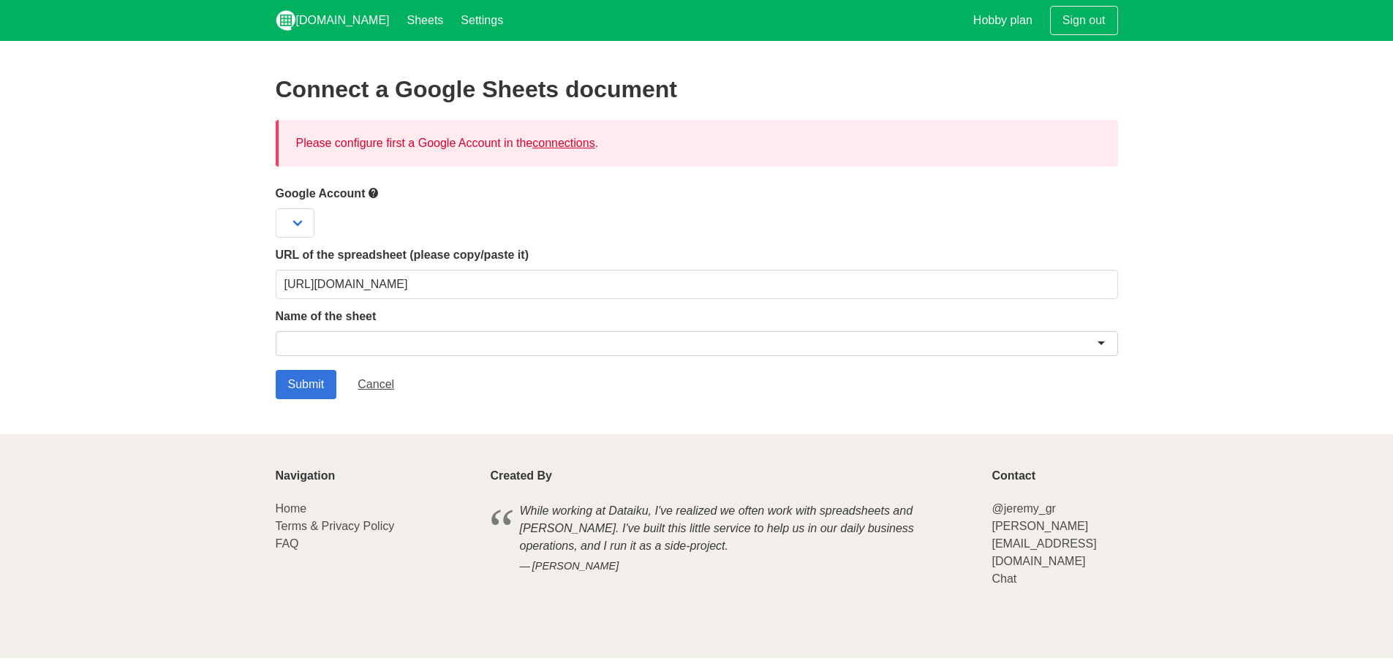 Image resolution: width=1393 pixels, height=666 pixels. What do you see at coordinates (374, 476) in the screenshot?
I see `p: Navigation` at bounding box center [374, 476].